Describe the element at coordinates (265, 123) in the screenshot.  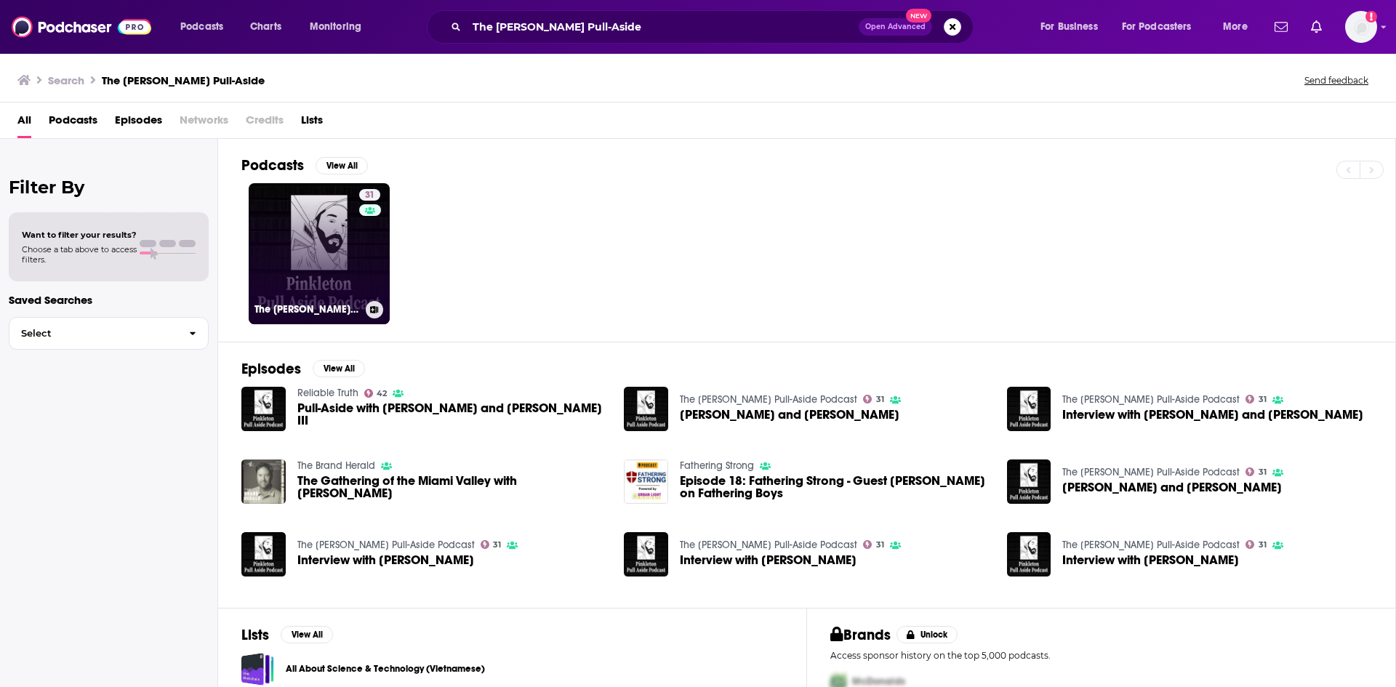
I see `span: Credits` at that location.